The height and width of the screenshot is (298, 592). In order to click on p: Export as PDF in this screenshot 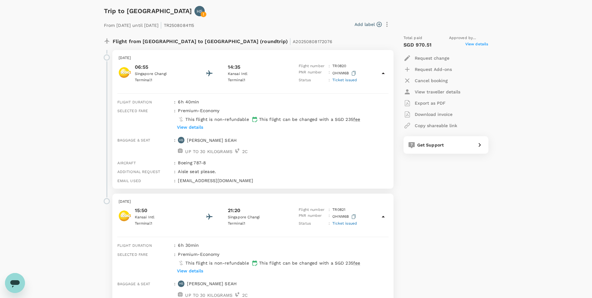, I will do `click(430, 103)`.